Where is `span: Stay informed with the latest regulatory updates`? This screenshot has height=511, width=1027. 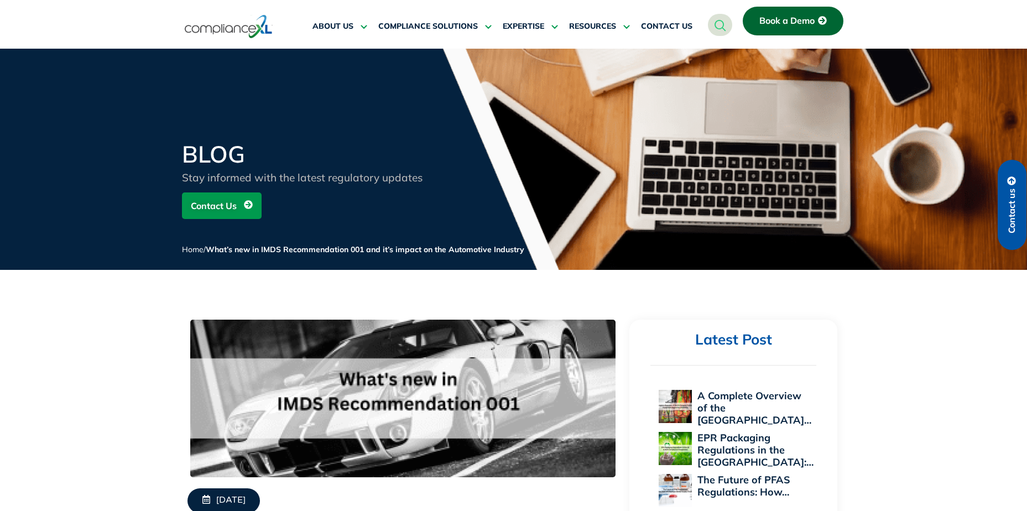
span: Stay informed with the latest regulatory updates is located at coordinates (302, 178).